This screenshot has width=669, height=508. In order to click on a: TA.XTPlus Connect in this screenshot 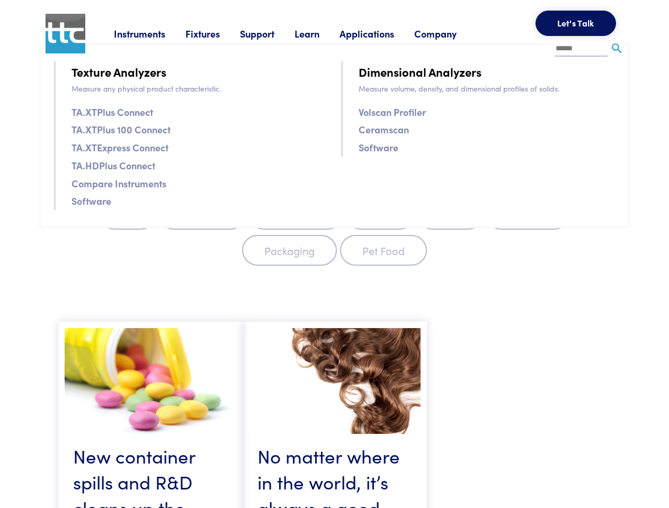, I will do `click(112, 112)`.